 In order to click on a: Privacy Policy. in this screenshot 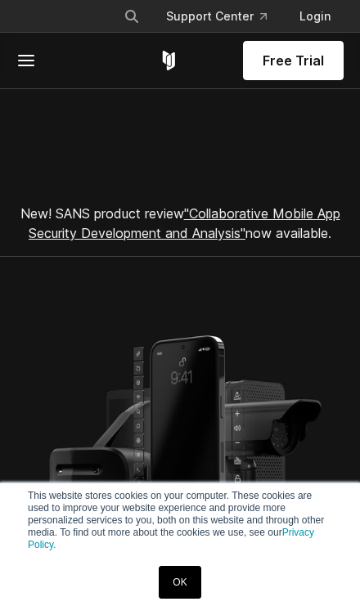, I will do `click(171, 538)`.